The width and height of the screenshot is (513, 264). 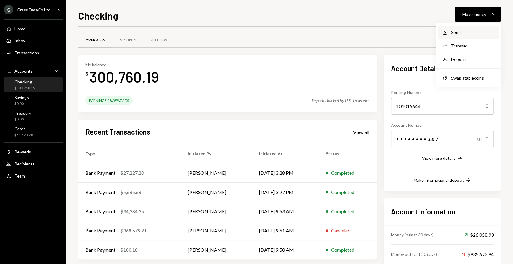 What do you see at coordinates (473, 78) in the screenshot?
I see `div: Swap stablecoins` at bounding box center [473, 78].